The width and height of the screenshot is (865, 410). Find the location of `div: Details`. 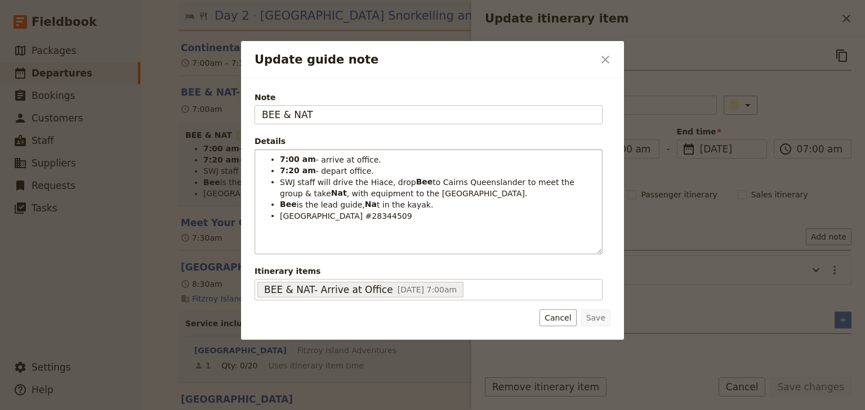

div: Details is located at coordinates (428, 141).